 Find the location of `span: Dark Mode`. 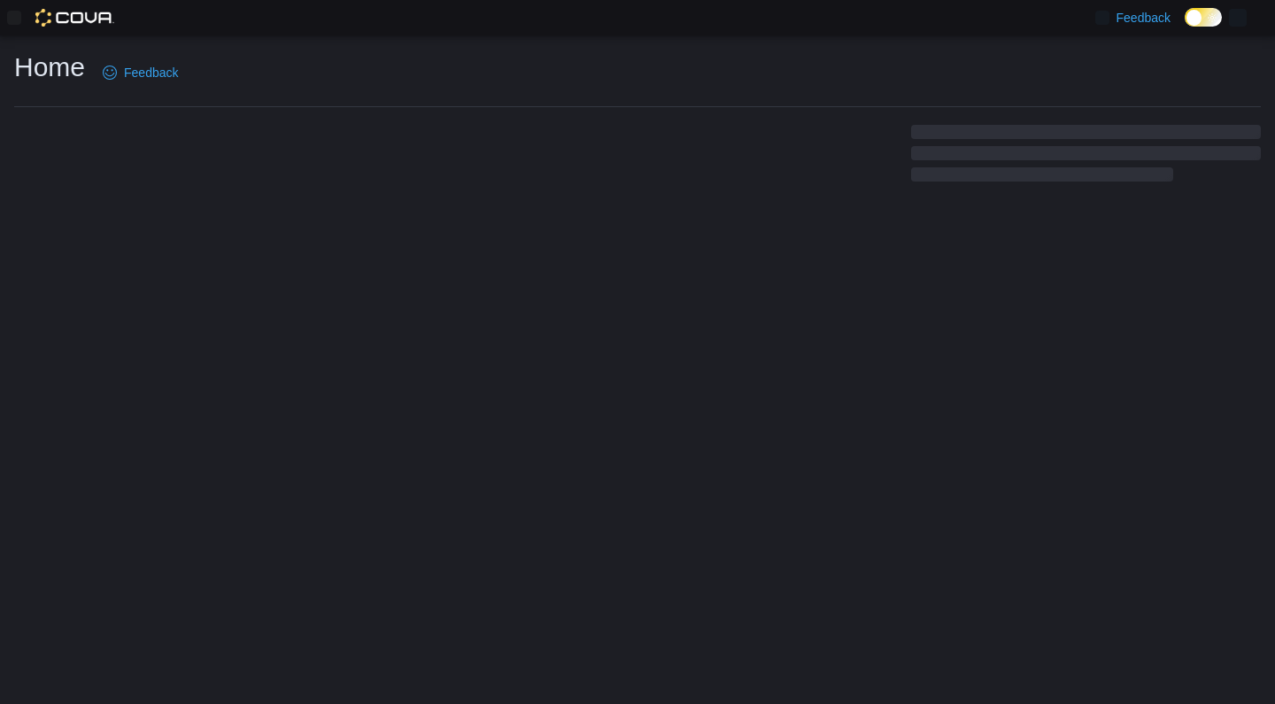

span: Dark Mode is located at coordinates (1185, 27).